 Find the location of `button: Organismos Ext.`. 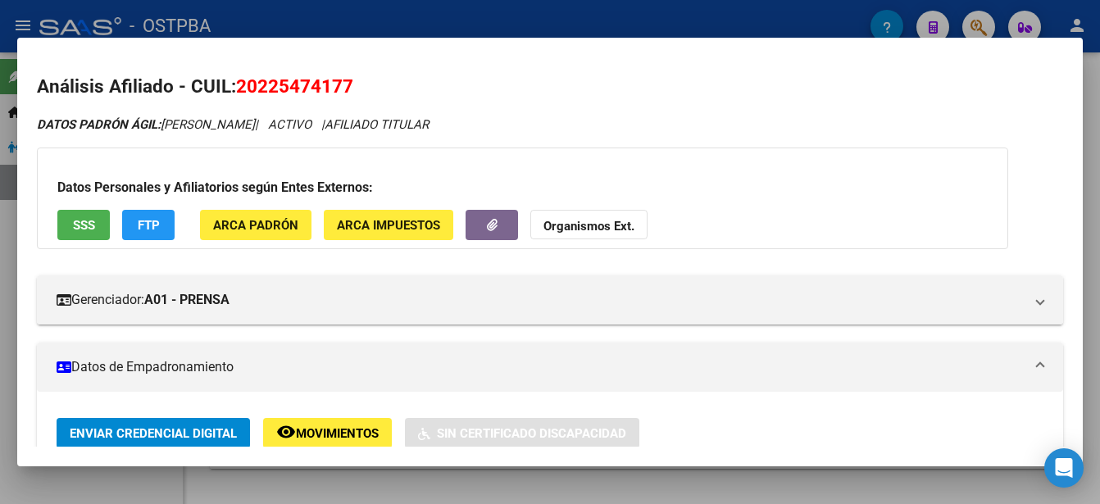

button: Organismos Ext. is located at coordinates (589, 225).